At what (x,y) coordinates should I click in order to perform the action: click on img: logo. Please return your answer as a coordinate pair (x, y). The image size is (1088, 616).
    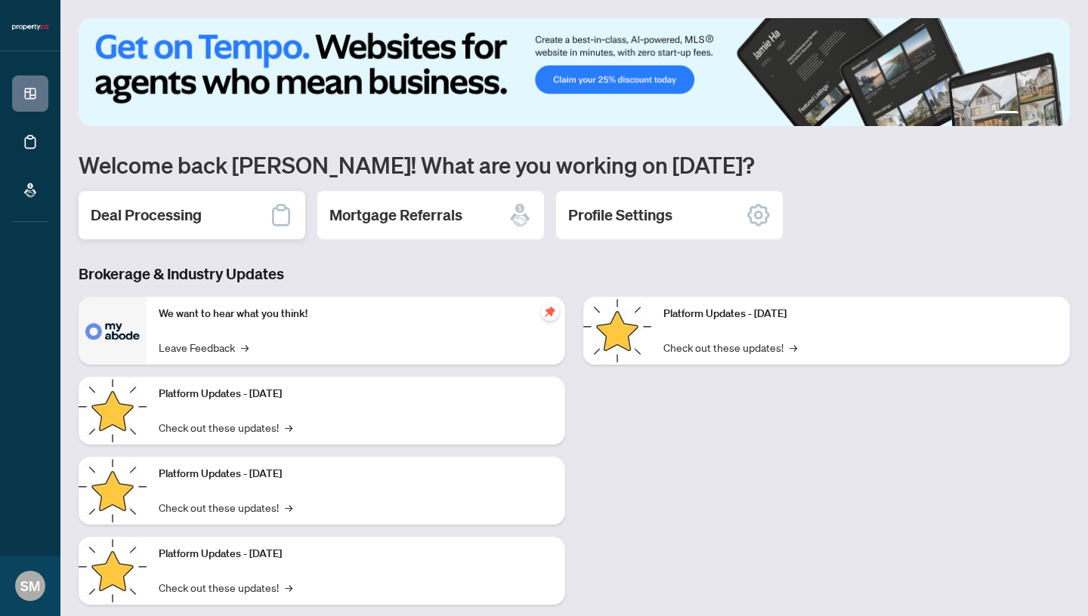
    Looking at the image, I should click on (30, 27).